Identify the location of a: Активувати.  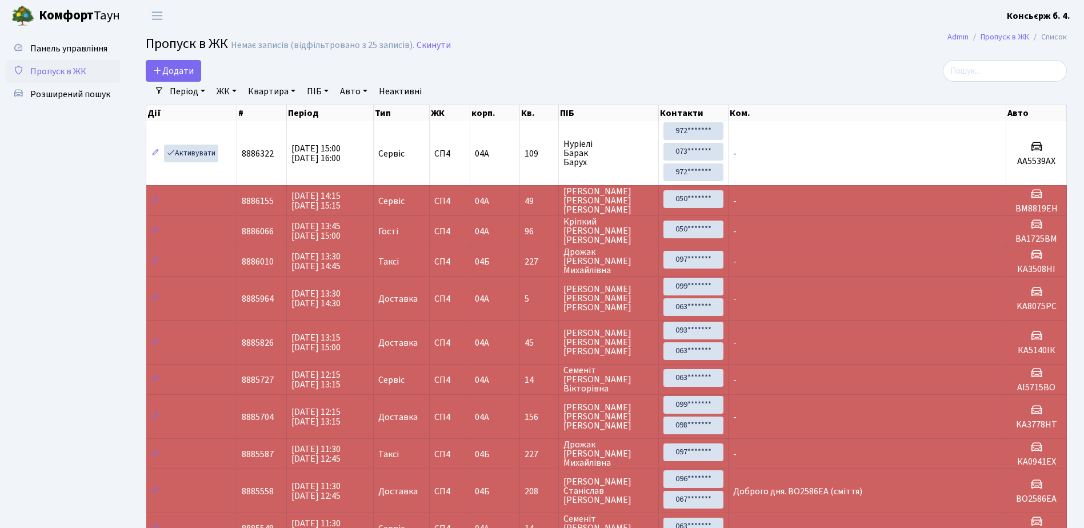
(191, 153).